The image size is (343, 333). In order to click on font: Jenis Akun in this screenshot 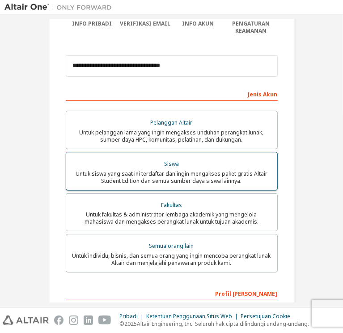, I will do `click(263, 94)`.